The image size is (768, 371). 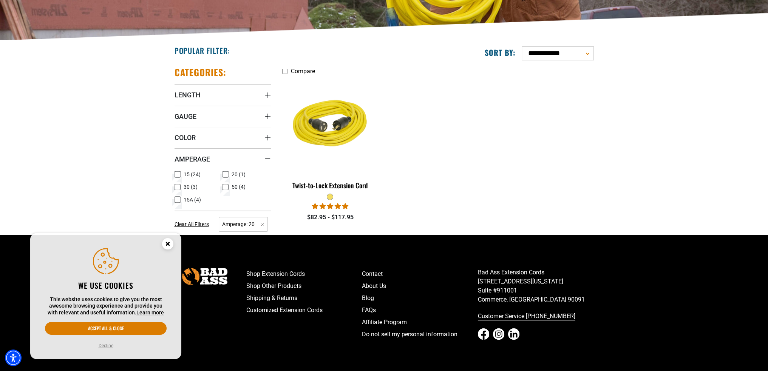 What do you see at coordinates (499, 334) in the screenshot?
I see `a: Instagram - open in a new tab` at bounding box center [499, 334].